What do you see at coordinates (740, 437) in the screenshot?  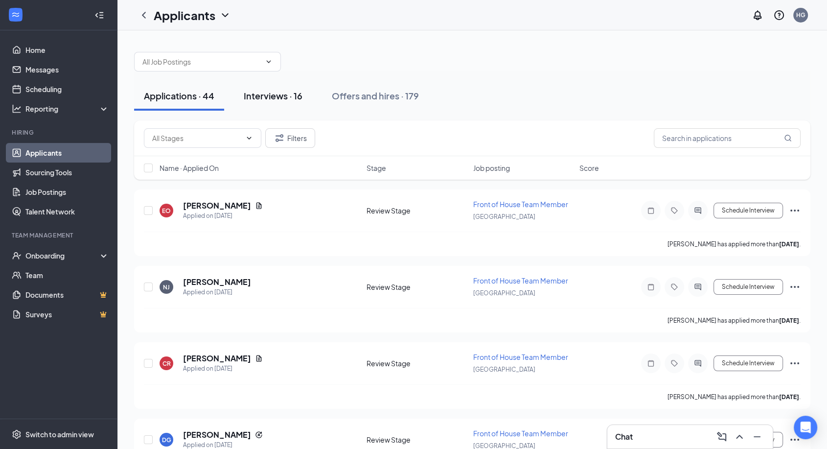 I see `button: ChevronUp` at bounding box center [740, 437].